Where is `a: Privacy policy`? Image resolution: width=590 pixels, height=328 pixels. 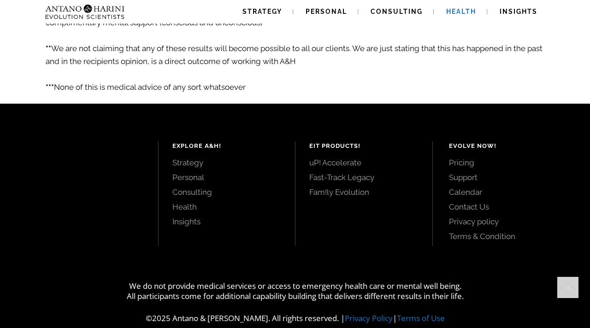
a: Privacy policy is located at coordinates (509, 222).